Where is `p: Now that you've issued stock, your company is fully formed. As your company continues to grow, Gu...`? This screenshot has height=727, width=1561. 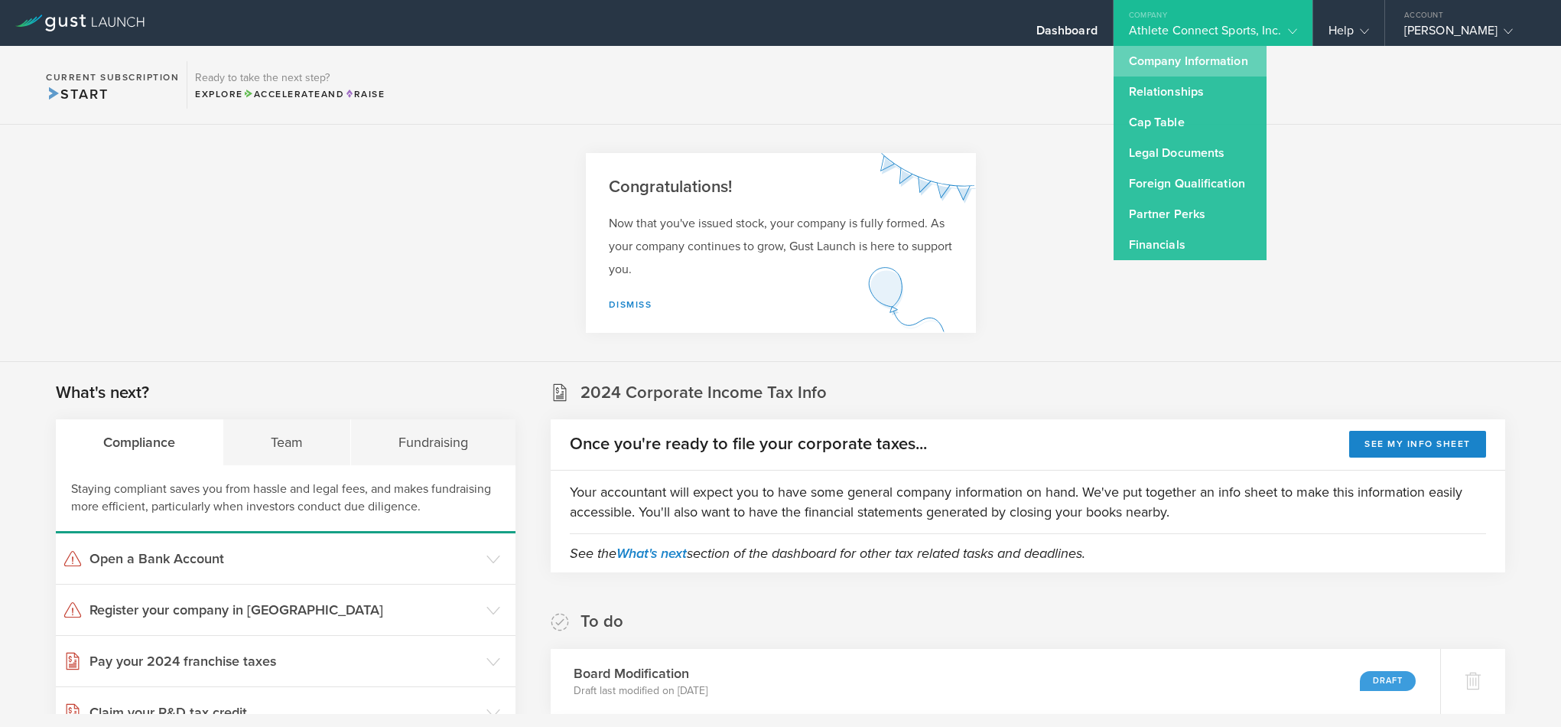
p: Now that you've issued stock, your company is fully formed. As your company continues to grow, Gu... is located at coordinates (781, 246).